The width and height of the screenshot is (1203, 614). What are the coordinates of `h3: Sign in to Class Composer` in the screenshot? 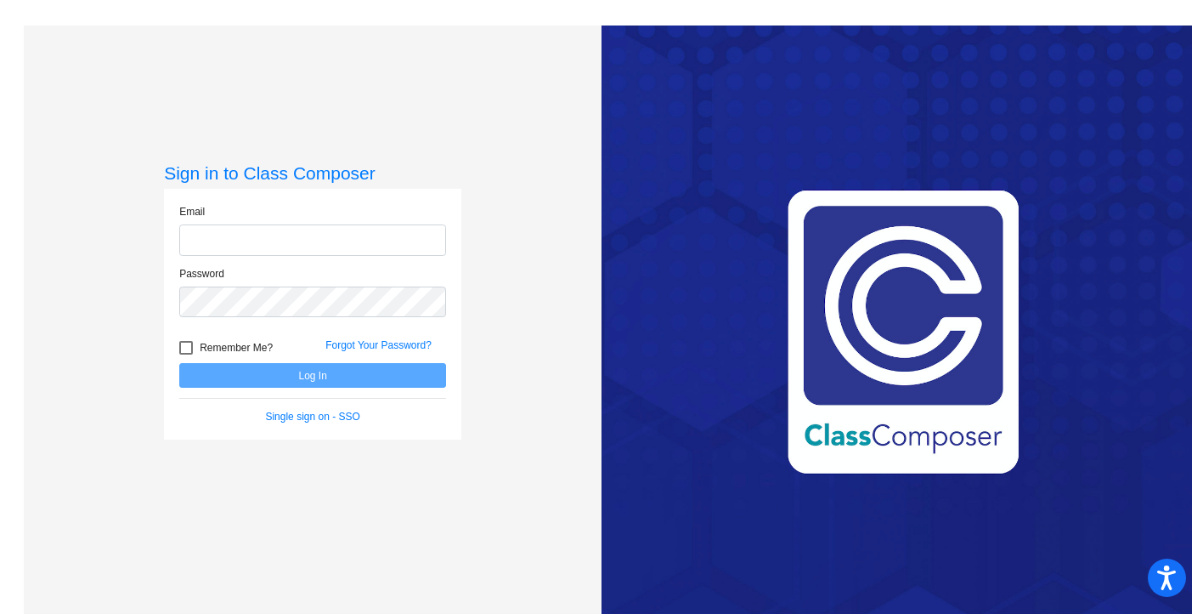 It's located at (313, 173).